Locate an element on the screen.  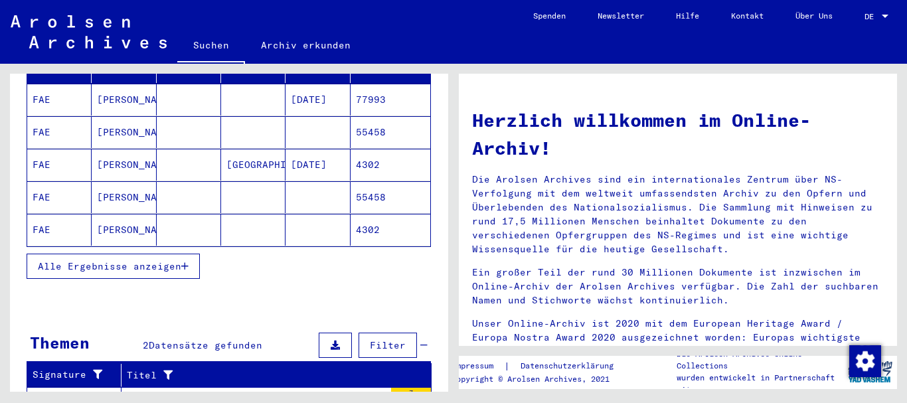
a: Impressum is located at coordinates (477, 366).